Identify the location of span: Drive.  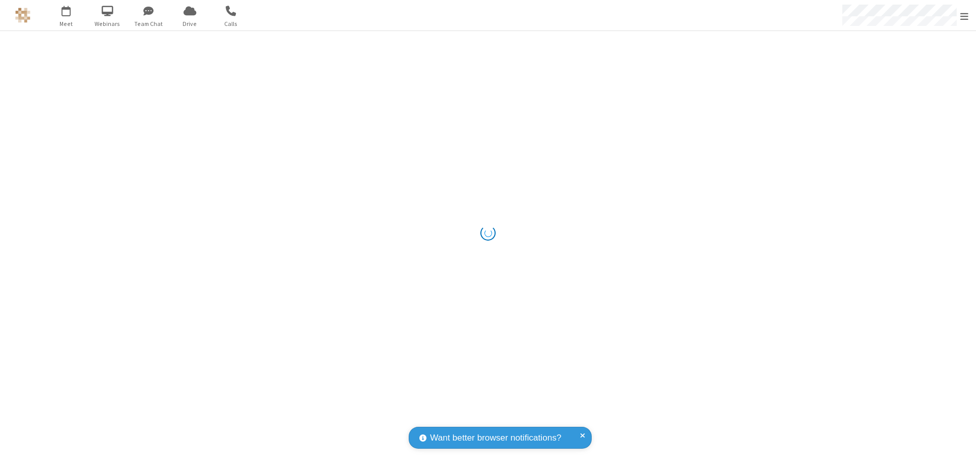
(190, 24).